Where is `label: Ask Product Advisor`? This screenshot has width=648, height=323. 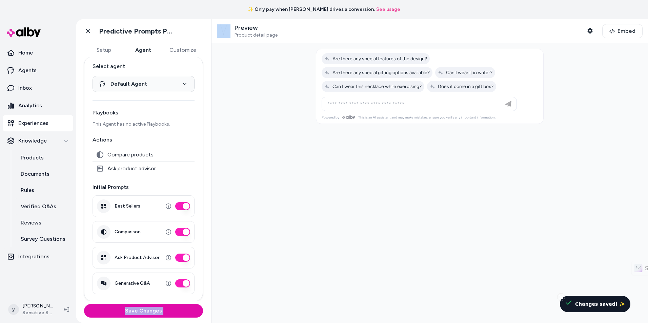
label: Ask Product Advisor is located at coordinates (137, 258).